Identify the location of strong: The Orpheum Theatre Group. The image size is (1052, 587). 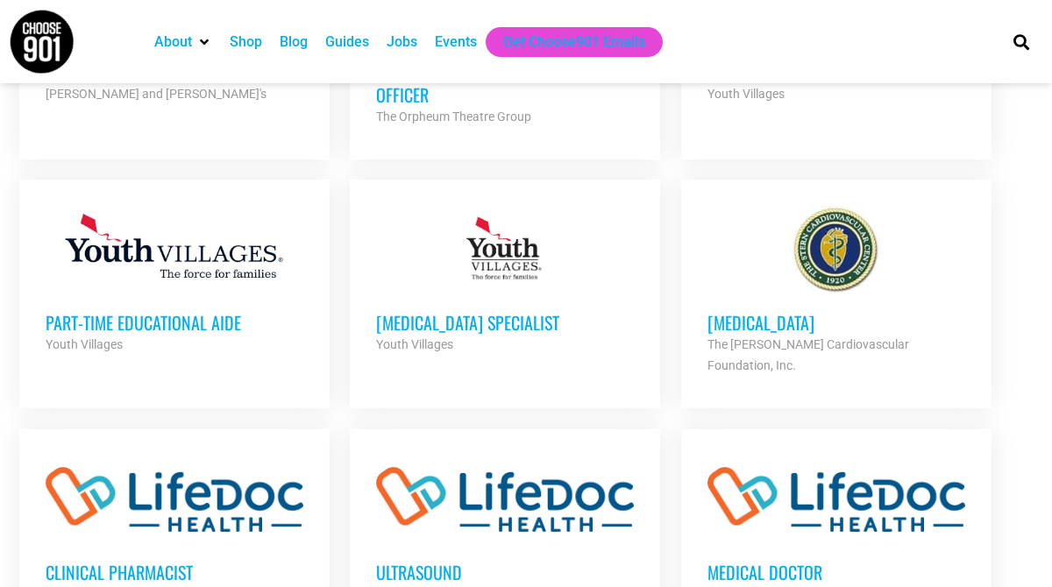
(453, 117).